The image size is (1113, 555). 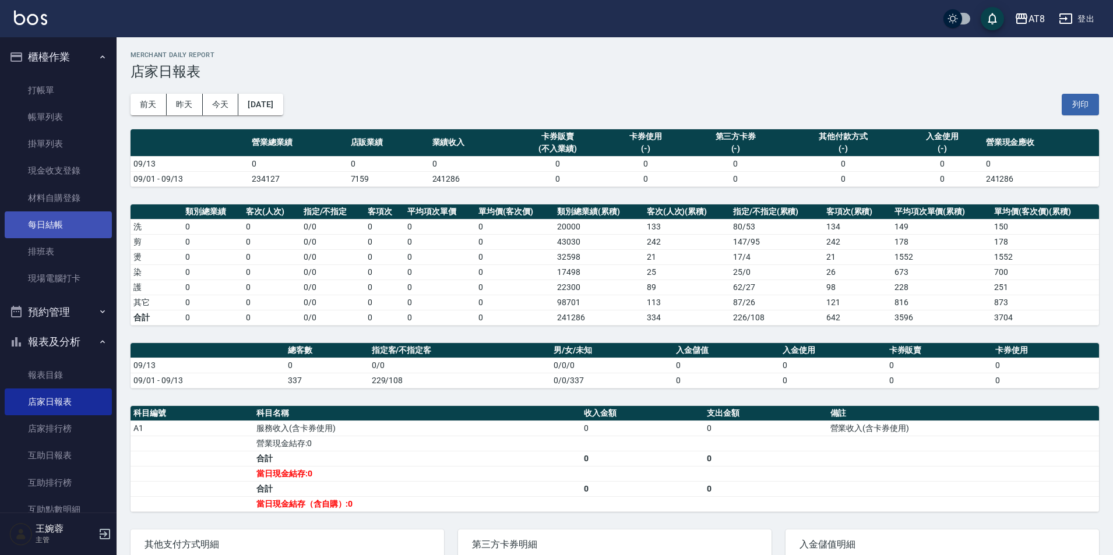 I want to click on th: 收入金額, so click(x=642, y=414).